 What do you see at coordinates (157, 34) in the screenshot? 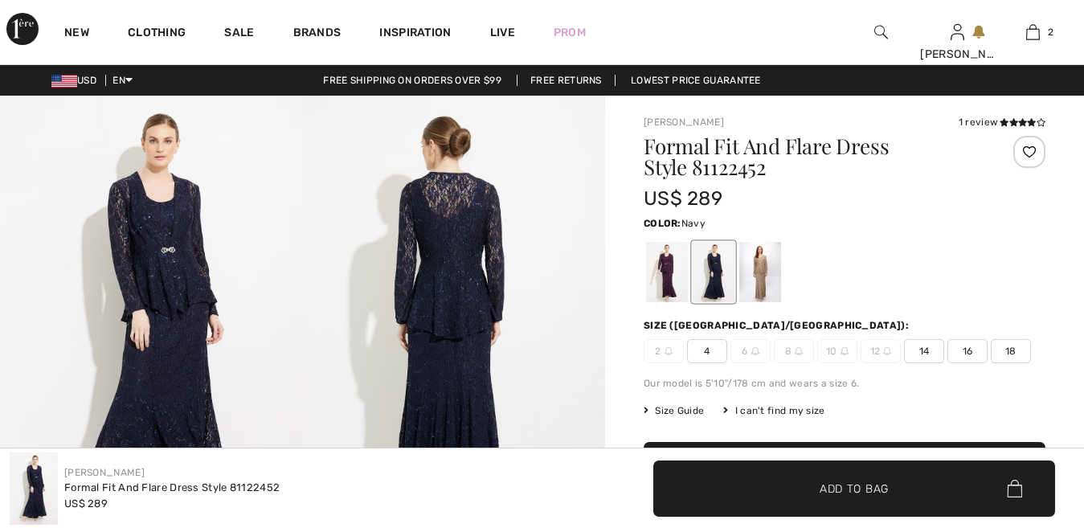
I see `a: Clothing` at bounding box center [157, 34].